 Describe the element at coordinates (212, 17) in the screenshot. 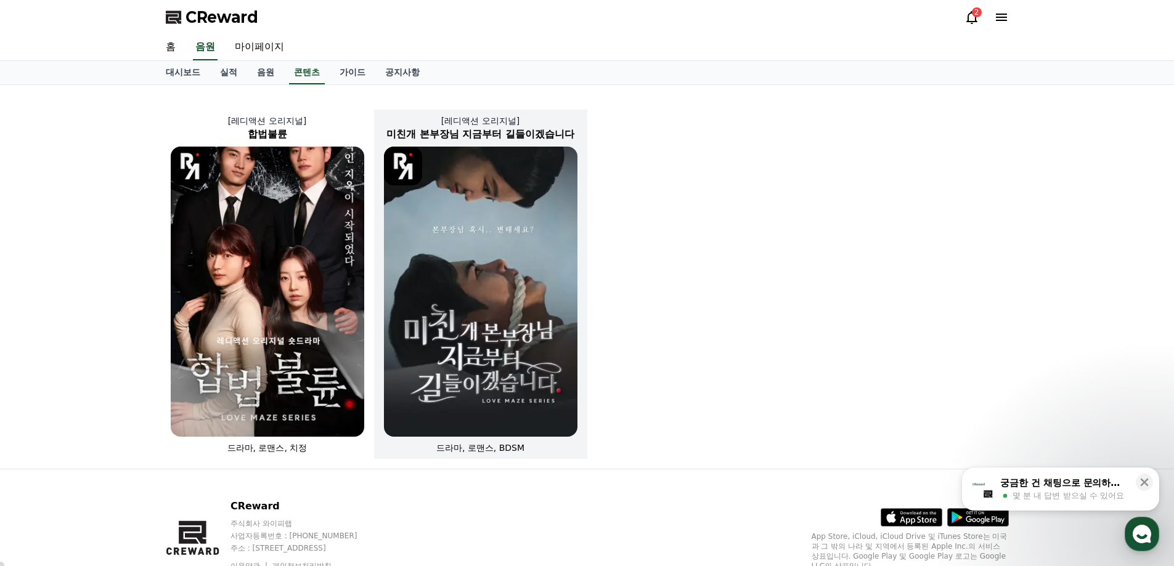

I see `a: CReward` at that location.